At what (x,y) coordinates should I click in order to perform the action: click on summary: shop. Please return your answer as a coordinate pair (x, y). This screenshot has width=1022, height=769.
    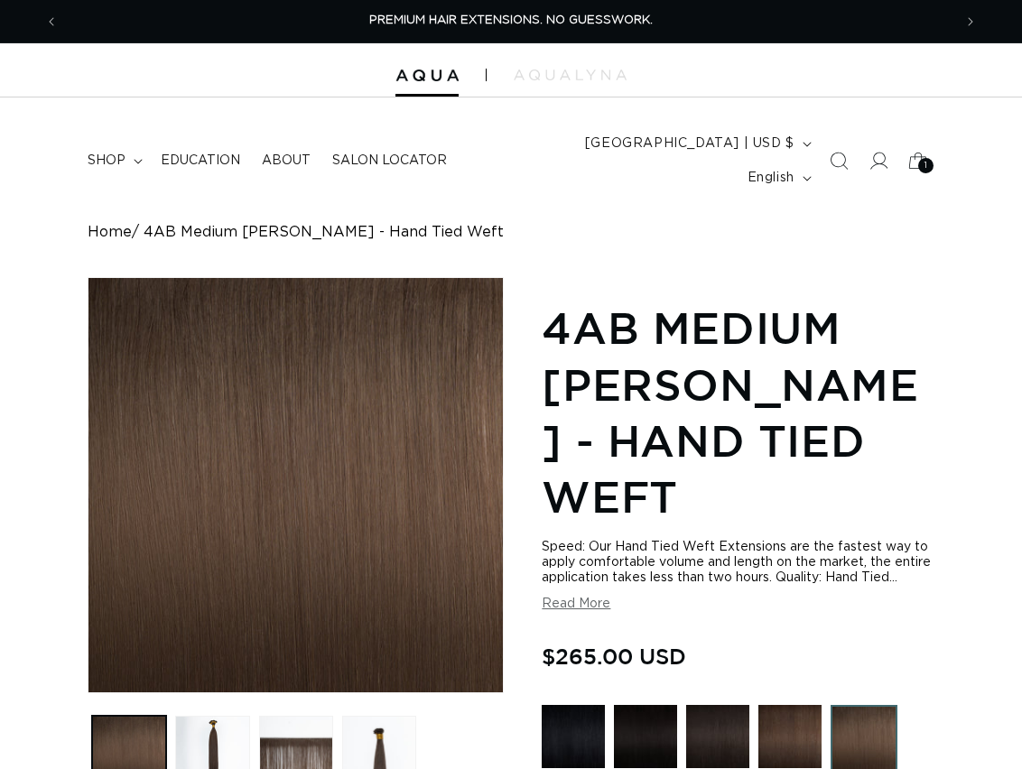
    Looking at the image, I should click on (113, 161).